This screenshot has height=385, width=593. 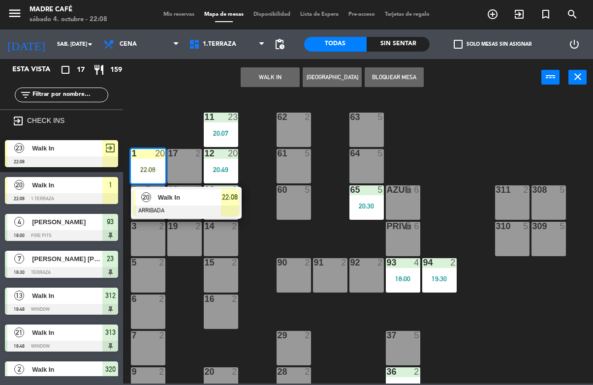 What do you see at coordinates (233, 117) in the screenshot?
I see `div: 23` at bounding box center [233, 117].